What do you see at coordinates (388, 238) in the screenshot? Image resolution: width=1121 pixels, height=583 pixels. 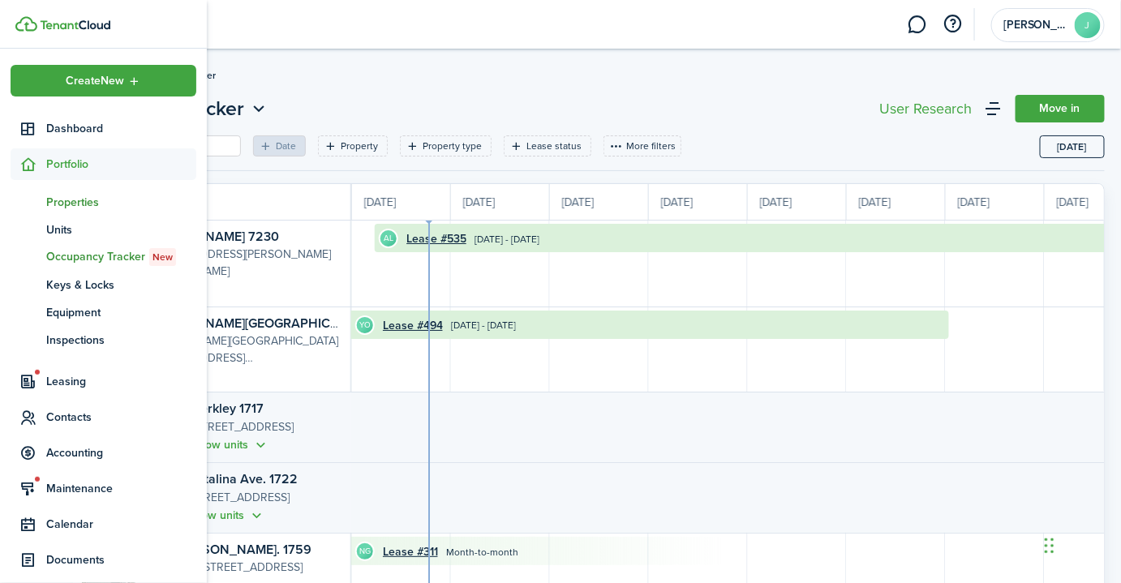 I see `avatar-text: AL` at bounding box center [388, 238].